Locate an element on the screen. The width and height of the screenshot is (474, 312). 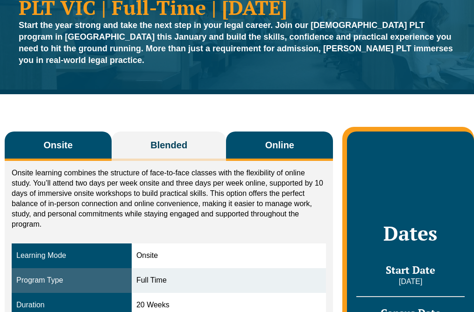
div: Duration is located at coordinates (71, 305).